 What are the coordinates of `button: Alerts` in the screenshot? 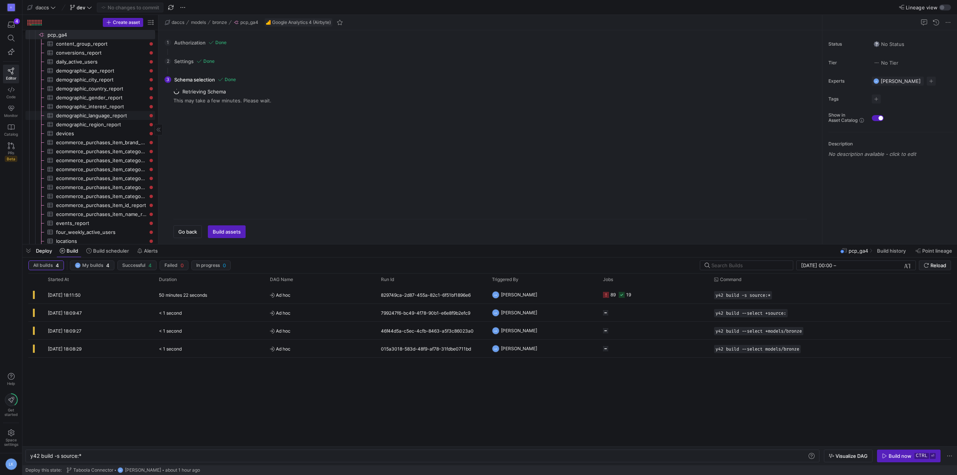 It's located at (147, 251).